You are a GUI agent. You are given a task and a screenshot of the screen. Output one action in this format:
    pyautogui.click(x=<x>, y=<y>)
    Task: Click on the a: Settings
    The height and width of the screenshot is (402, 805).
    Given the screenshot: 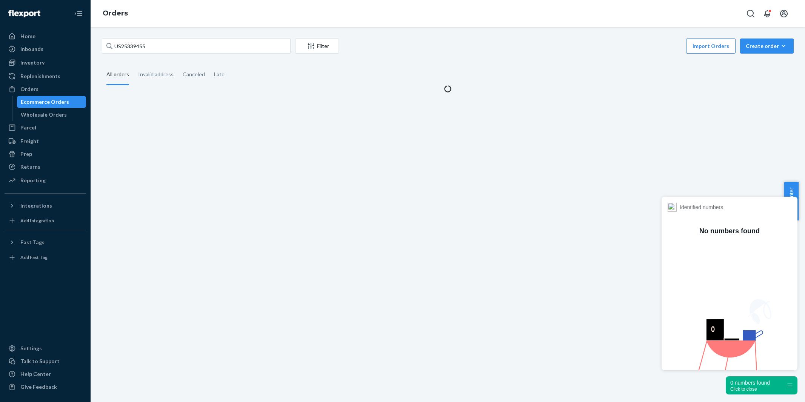 What is the action you would take?
    pyautogui.click(x=45, y=348)
    